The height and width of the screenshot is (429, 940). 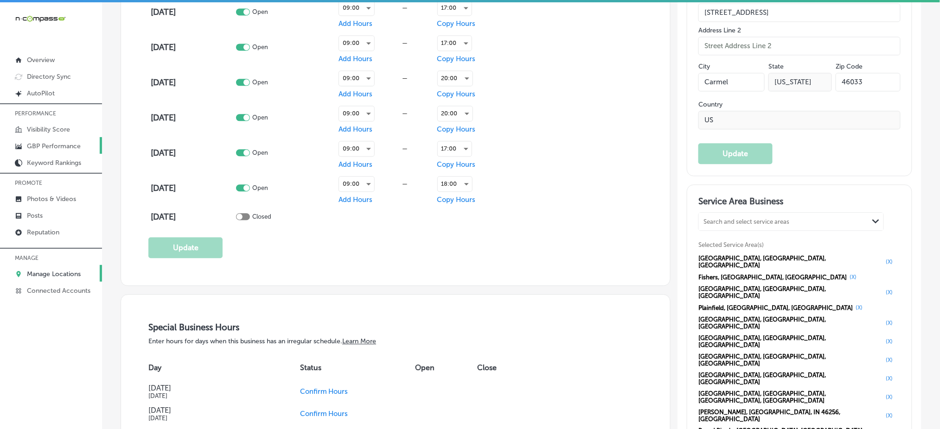 What do you see at coordinates (35, 216) in the screenshot?
I see `p: Posts` at bounding box center [35, 216].